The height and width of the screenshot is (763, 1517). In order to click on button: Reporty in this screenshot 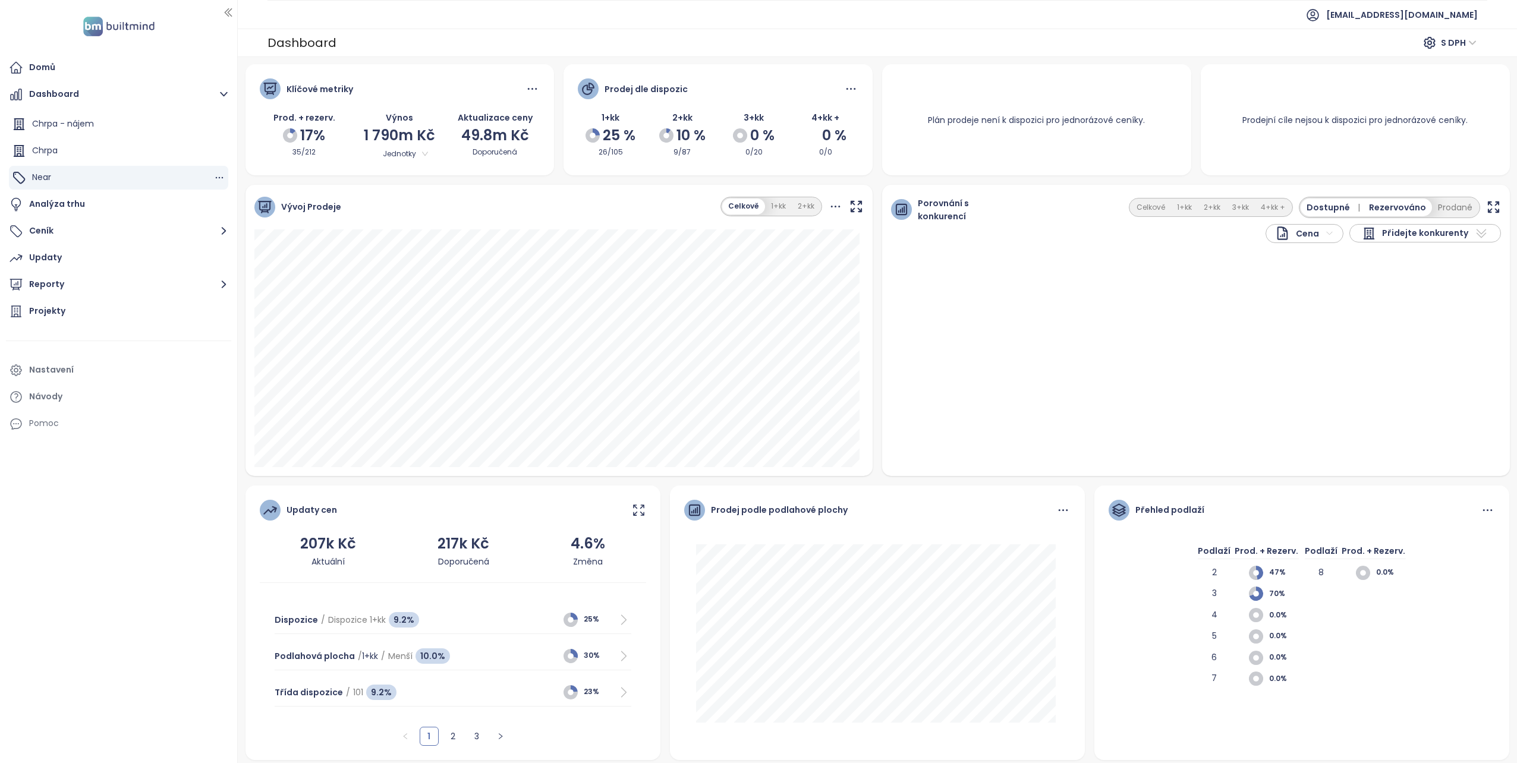, I will do `click(118, 285)`.